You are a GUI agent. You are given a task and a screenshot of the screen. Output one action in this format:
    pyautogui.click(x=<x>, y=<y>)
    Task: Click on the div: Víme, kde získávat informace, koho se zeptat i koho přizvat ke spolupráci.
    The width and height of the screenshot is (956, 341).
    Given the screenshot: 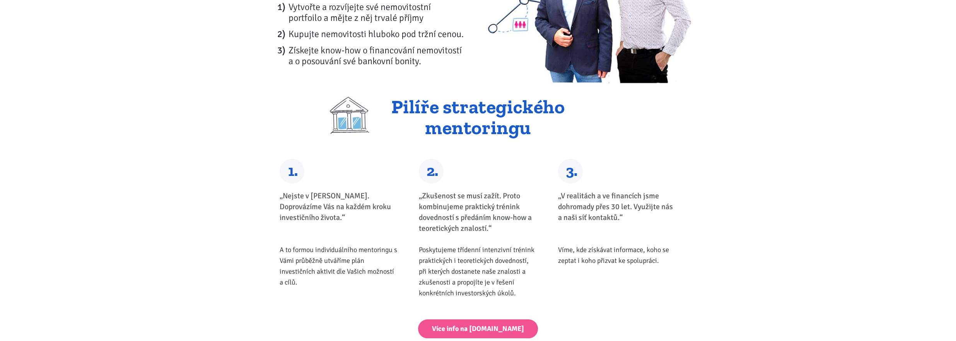 What is the action you would take?
    pyautogui.click(x=617, y=255)
    